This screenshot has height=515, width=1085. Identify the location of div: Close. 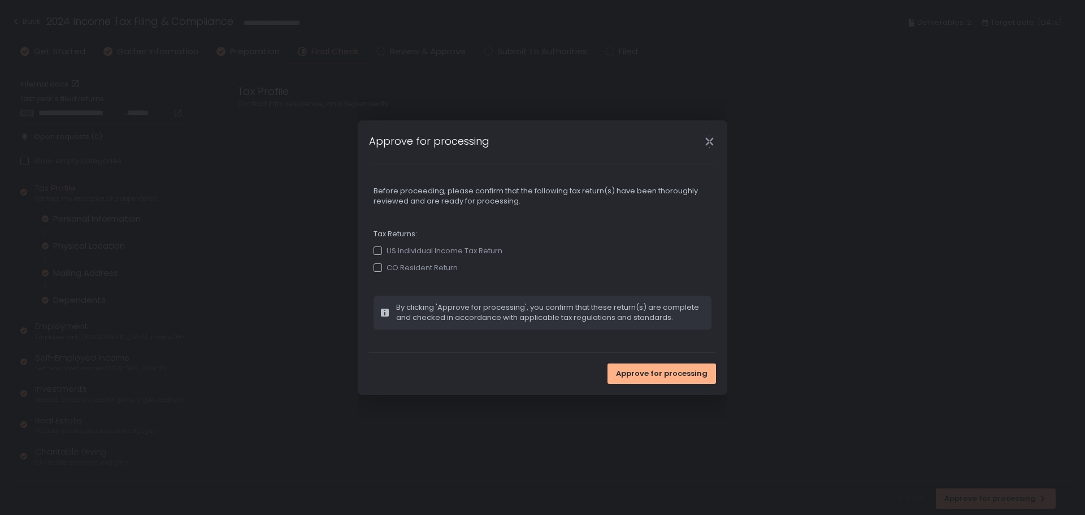
(709, 141).